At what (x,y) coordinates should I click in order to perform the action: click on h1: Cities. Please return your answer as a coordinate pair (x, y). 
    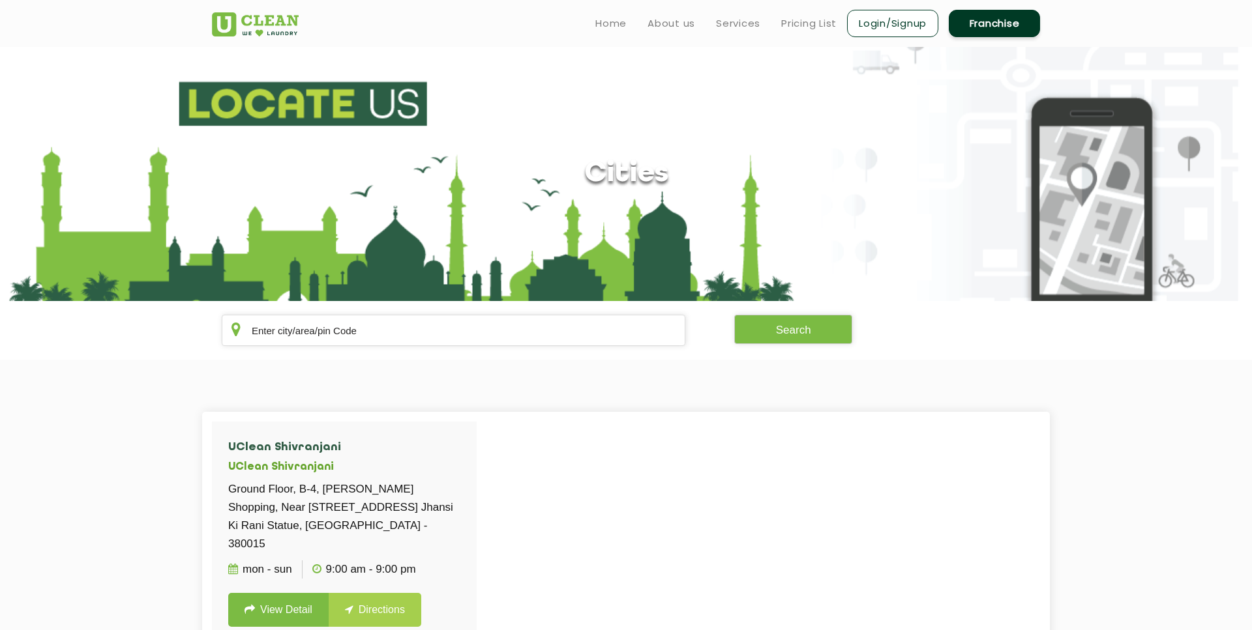
    Looking at the image, I should click on (626, 174).